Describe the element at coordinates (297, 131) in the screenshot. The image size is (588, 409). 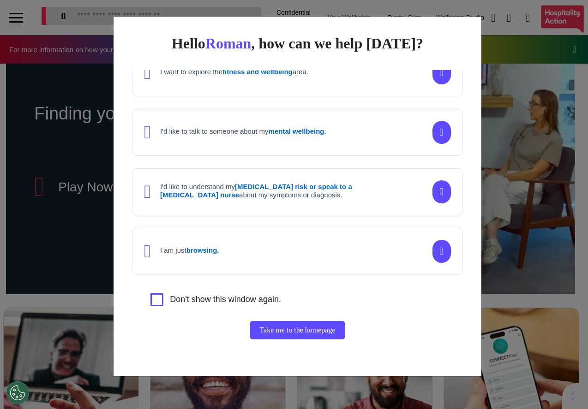
I see `strong: mental wellbeing.` at that location.